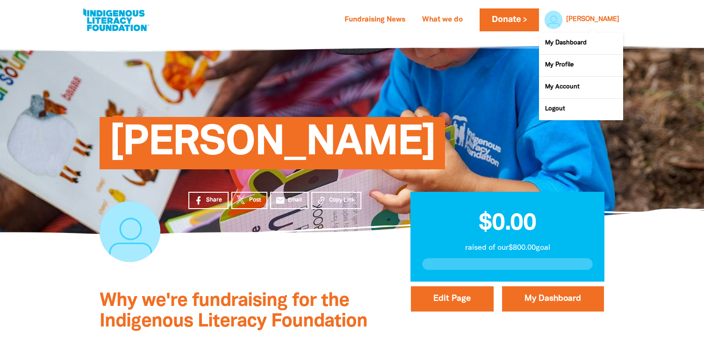  Describe the element at coordinates (375, 20) in the screenshot. I see `a: Fundraising News` at that location.